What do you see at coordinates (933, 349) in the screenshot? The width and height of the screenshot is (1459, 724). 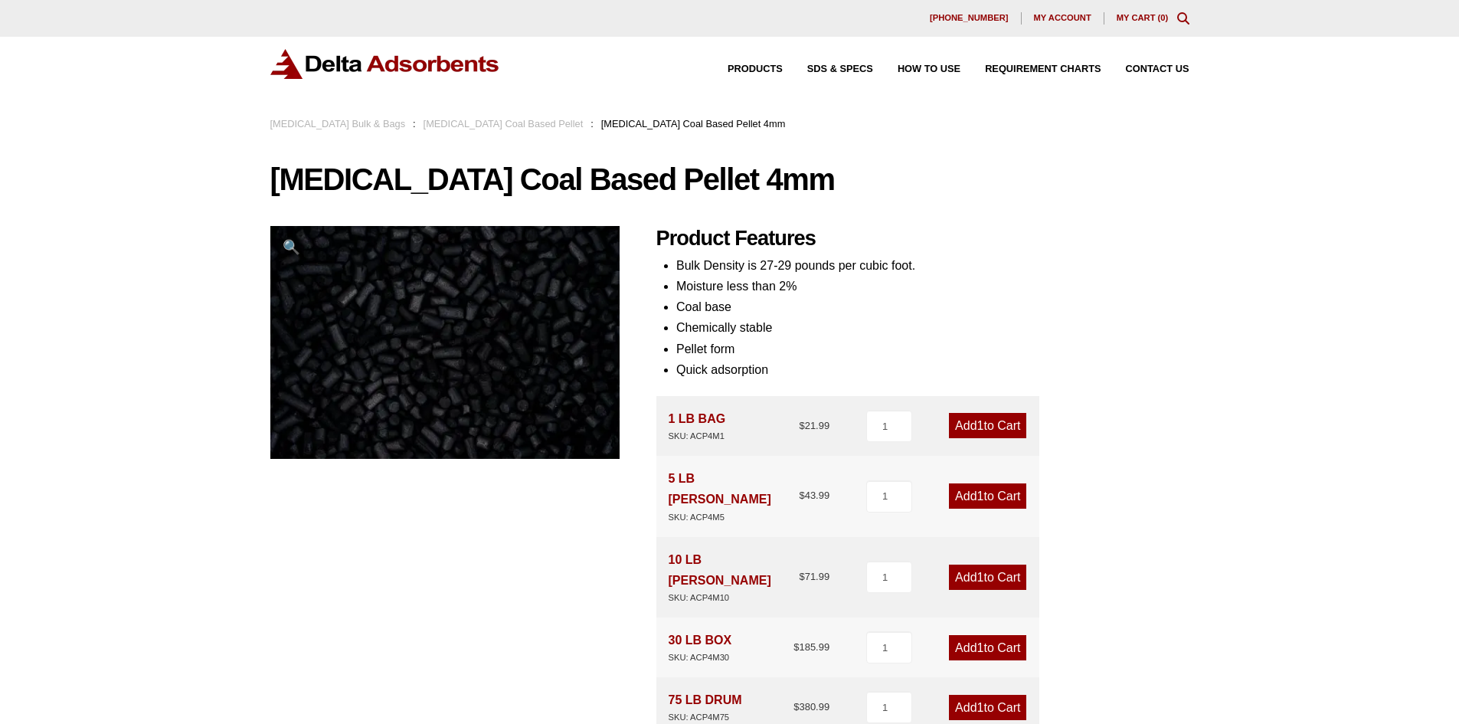 I see `li: Pellet form` at bounding box center [933, 349].